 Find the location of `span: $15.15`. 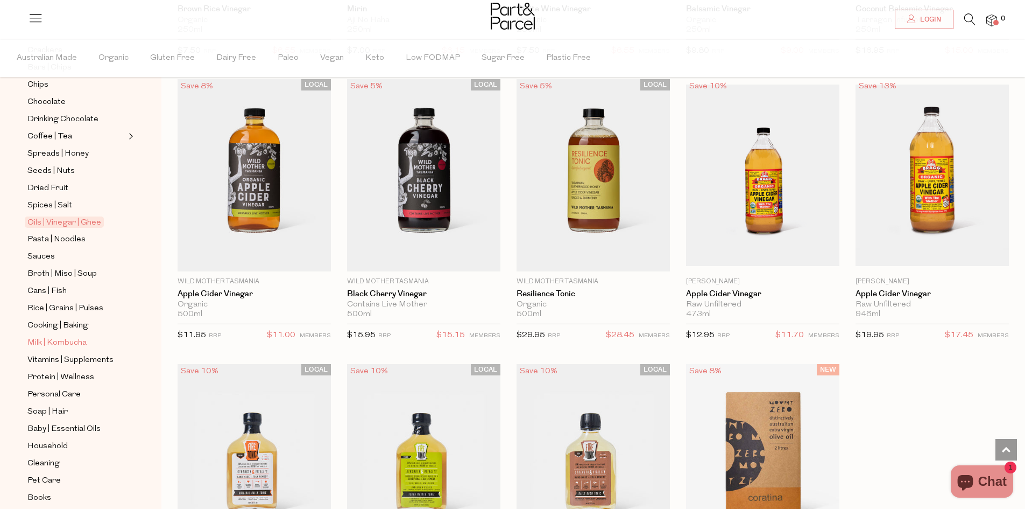

span: $15.15 is located at coordinates (450, 335).